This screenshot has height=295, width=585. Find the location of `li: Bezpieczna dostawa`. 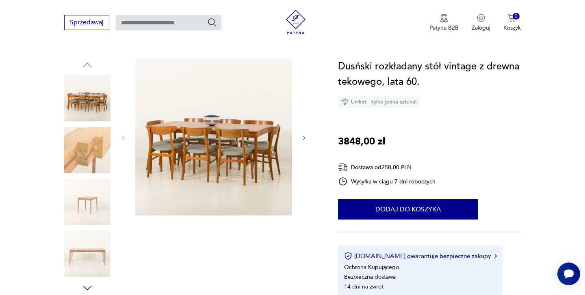

li: Bezpieczna dostawa is located at coordinates (369, 277).